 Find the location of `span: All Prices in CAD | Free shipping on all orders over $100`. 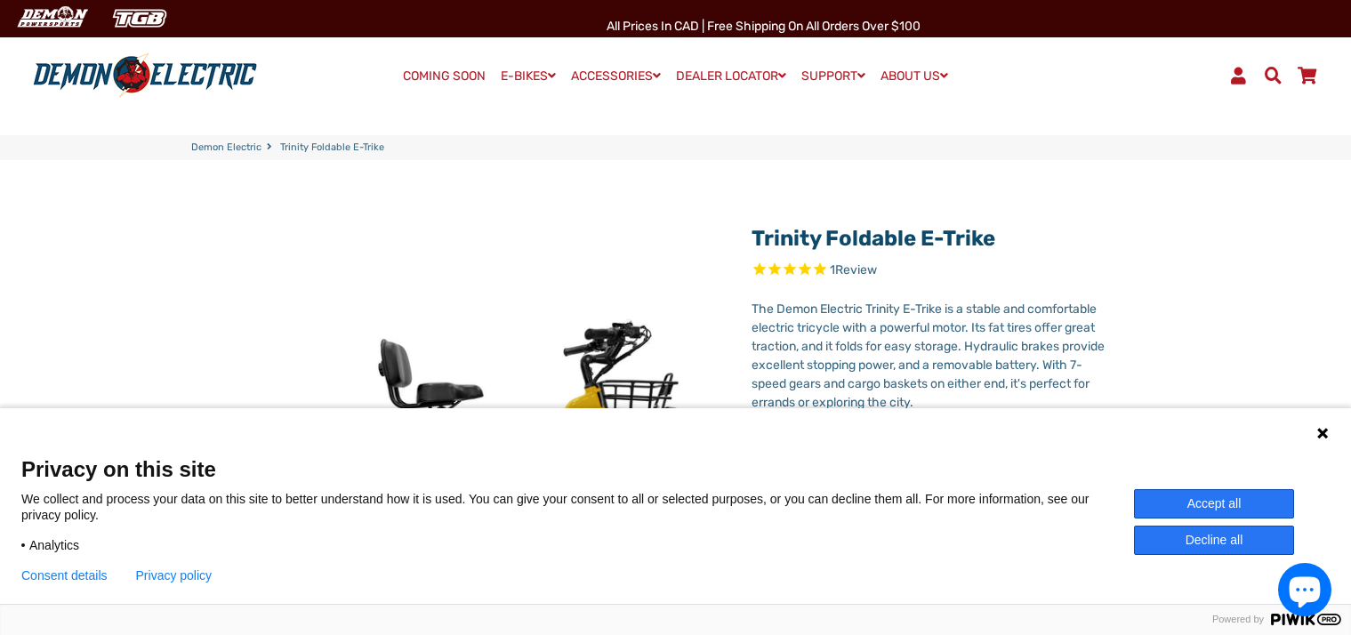

span: All Prices in CAD | Free shipping on all orders over $100 is located at coordinates (763, 26).